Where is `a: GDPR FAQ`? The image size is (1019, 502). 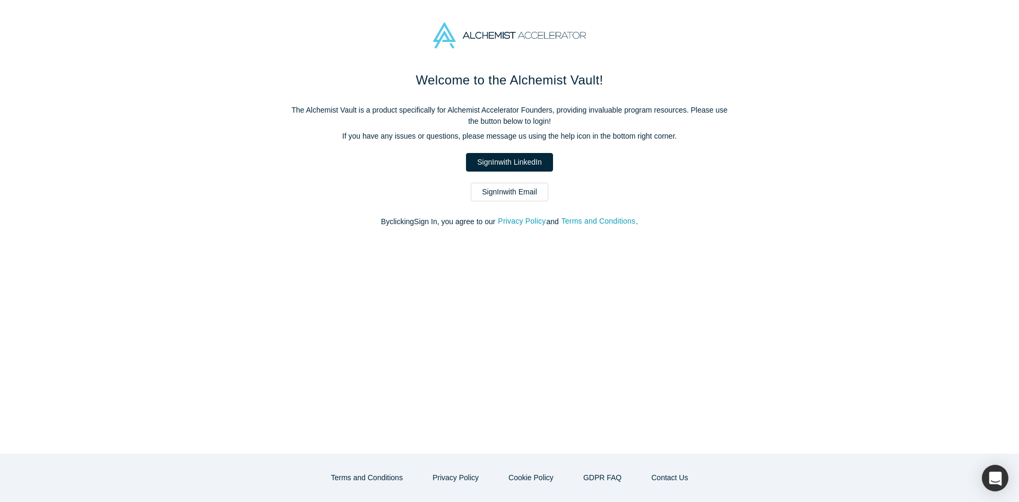 a: GDPR FAQ is located at coordinates (603, 477).